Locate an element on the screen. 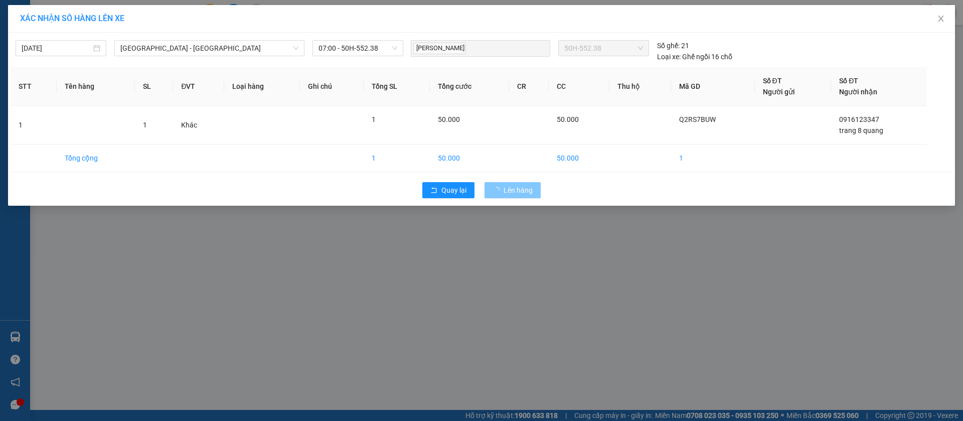  button: Lên hàng is located at coordinates (513, 190).